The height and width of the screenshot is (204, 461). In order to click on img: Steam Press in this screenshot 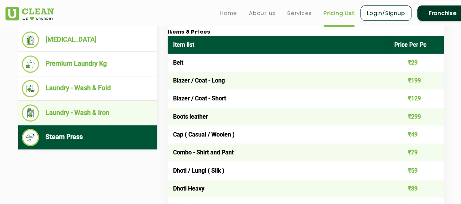, I will do `click(30, 137)`.